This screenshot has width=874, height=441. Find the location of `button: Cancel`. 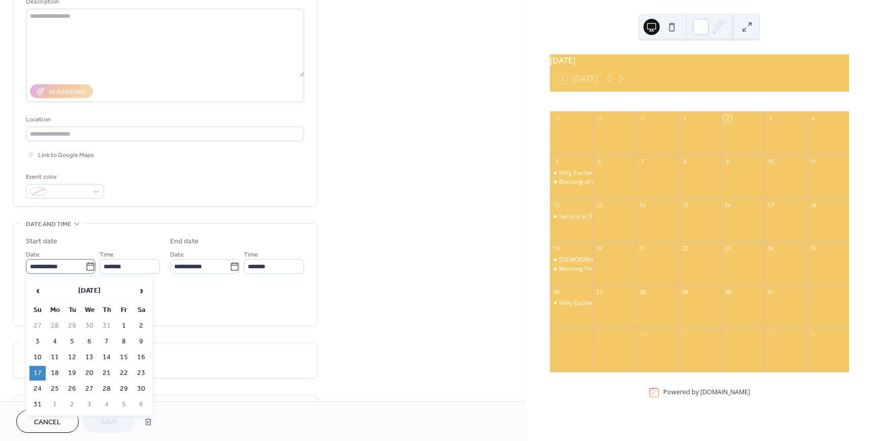

button: Cancel is located at coordinates (47, 421).